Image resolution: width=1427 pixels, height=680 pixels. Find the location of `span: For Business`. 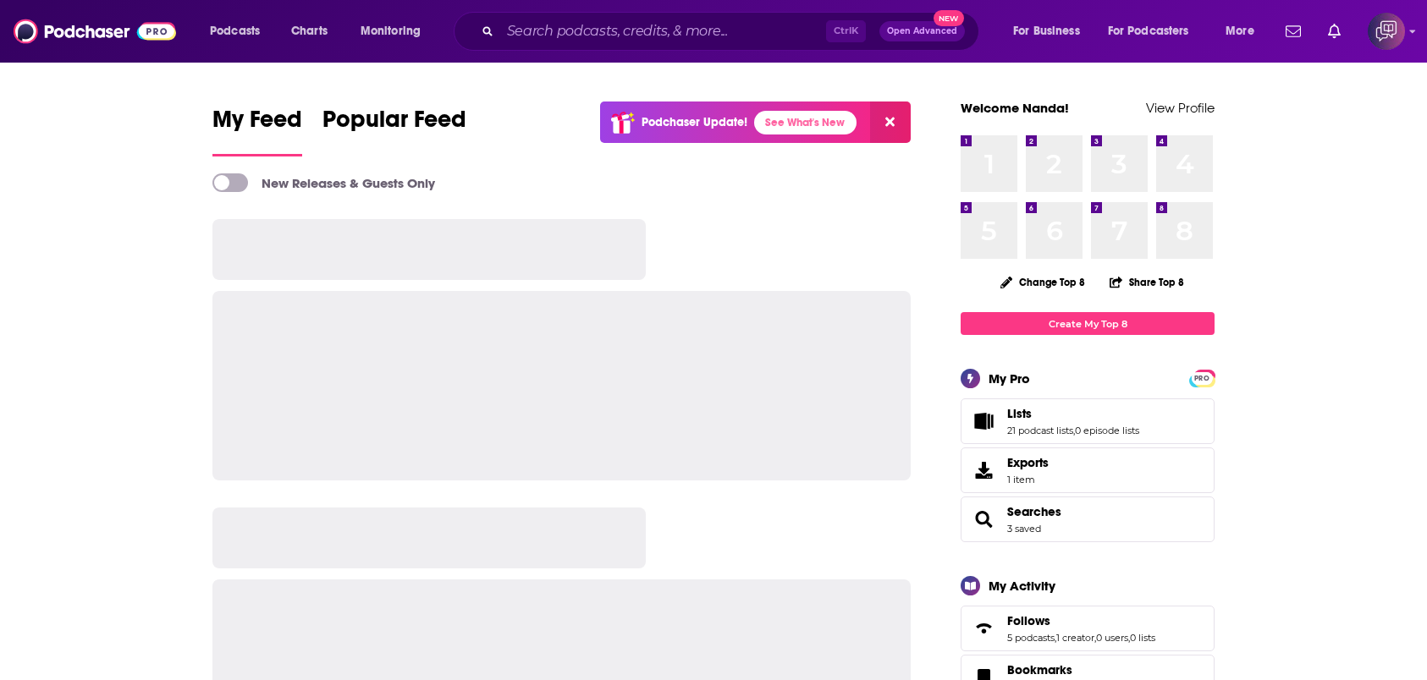

span: For Business is located at coordinates (1046, 31).